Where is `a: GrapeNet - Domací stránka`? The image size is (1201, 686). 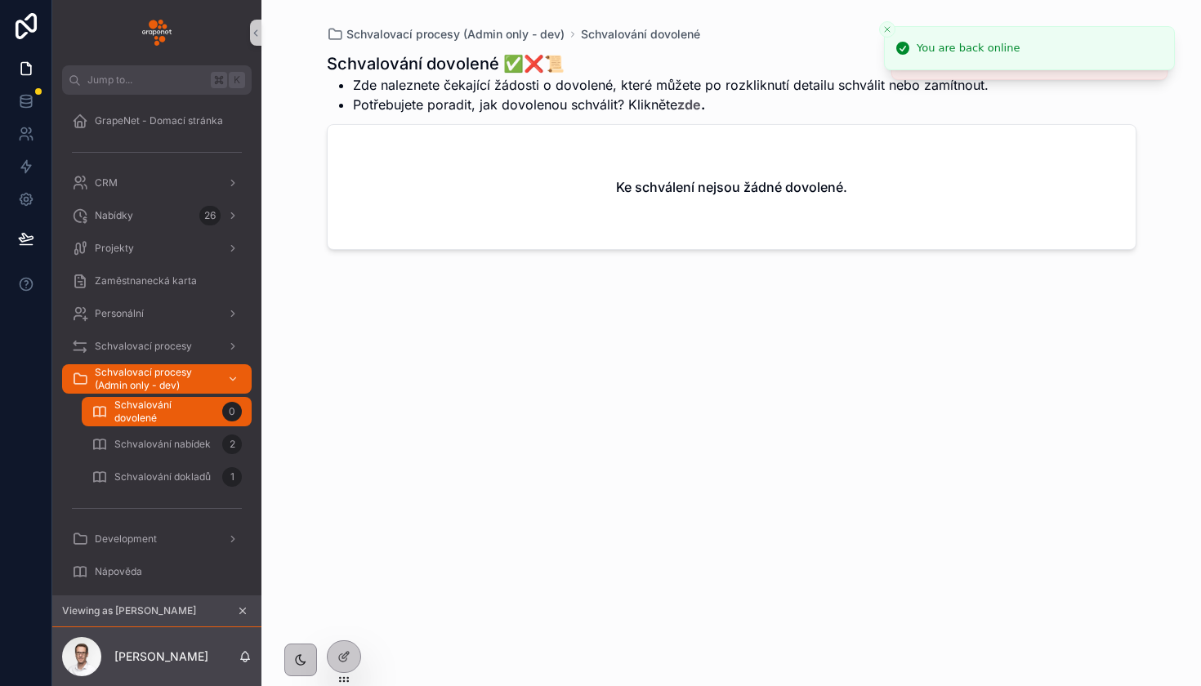
a: GrapeNet - Domací stránka is located at coordinates (157, 121).